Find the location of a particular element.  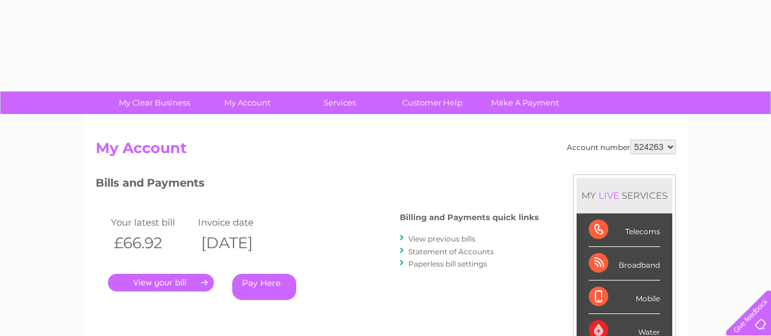

a: Pay Here is located at coordinates (264, 286).